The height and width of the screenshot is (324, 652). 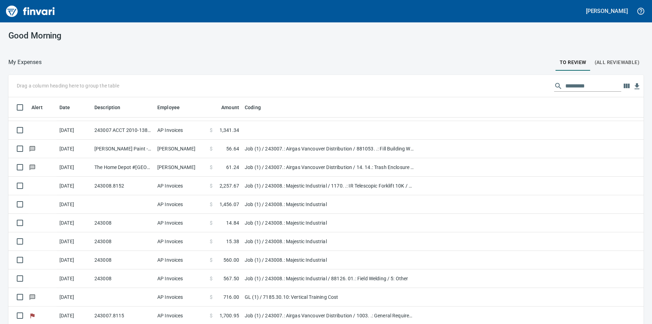 I want to click on span: 15.38, so click(x=232, y=241).